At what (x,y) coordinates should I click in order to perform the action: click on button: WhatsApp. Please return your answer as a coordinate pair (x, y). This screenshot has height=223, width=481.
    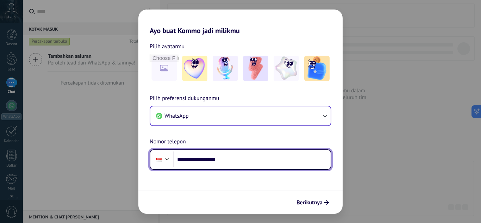
    Looking at the image, I should click on (240, 116).